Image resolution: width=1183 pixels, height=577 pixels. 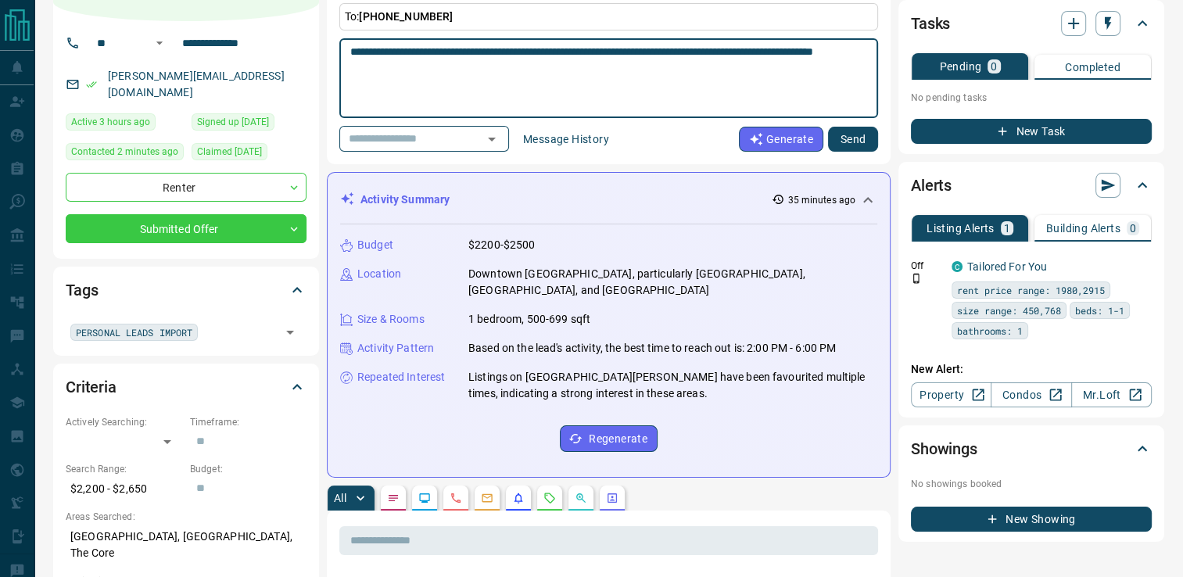 What do you see at coordinates (186, 187) in the screenshot?
I see `div: Renter` at bounding box center [186, 187].